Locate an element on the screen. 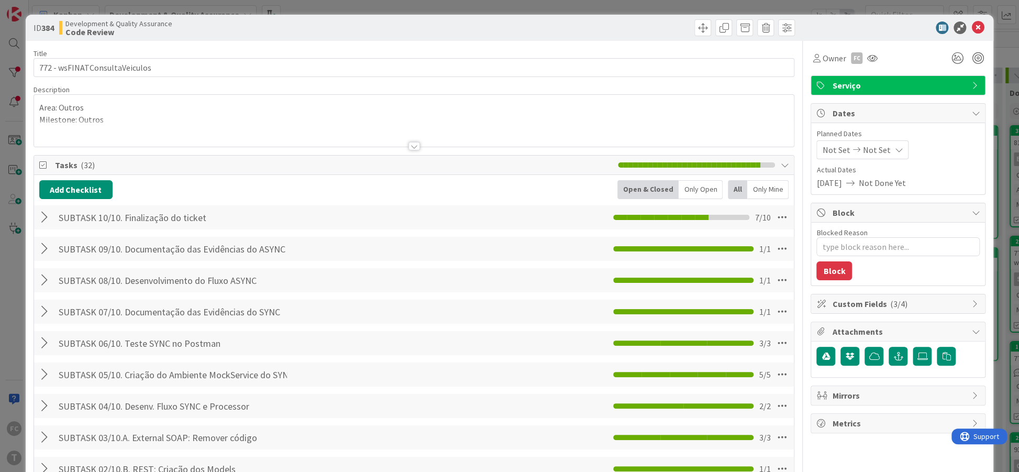  button: Add Checklist is located at coordinates (76, 190).